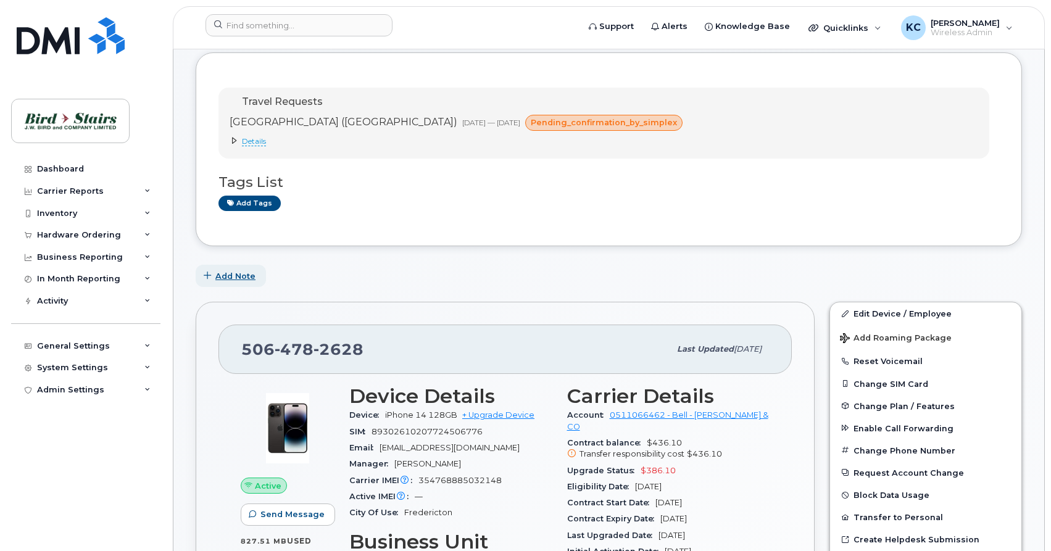 The width and height of the screenshot is (1051, 551). Describe the element at coordinates (613, 535) in the screenshot. I see `span: Last Upgraded Date` at that location.